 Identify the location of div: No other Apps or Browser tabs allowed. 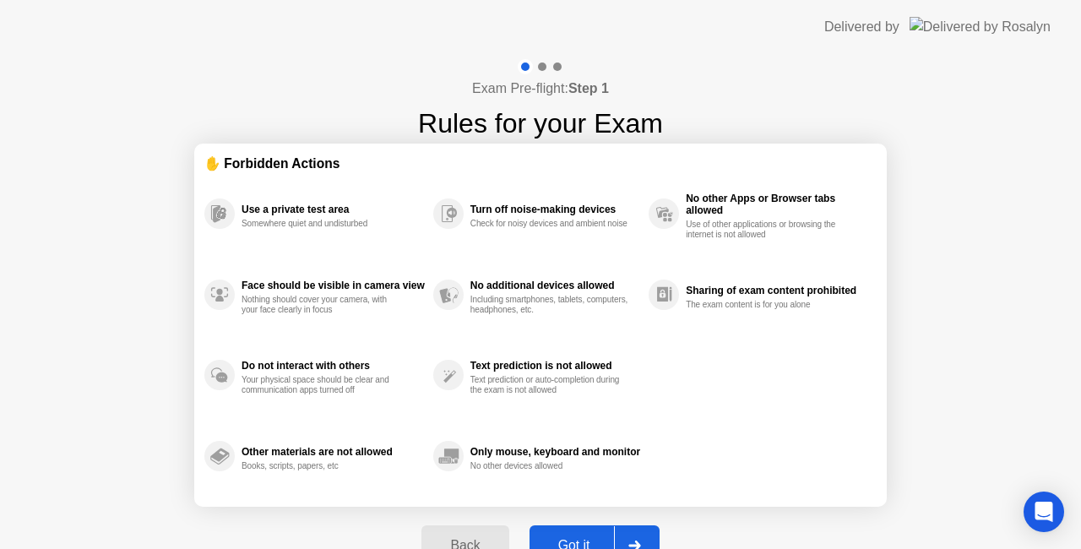
(777, 204).